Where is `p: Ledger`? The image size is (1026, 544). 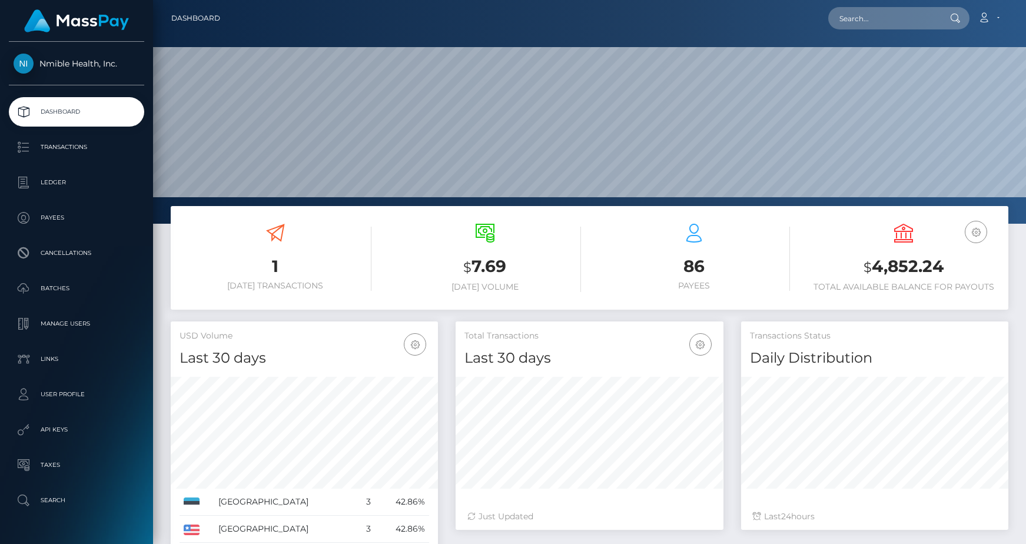
p: Ledger is located at coordinates (77, 183).